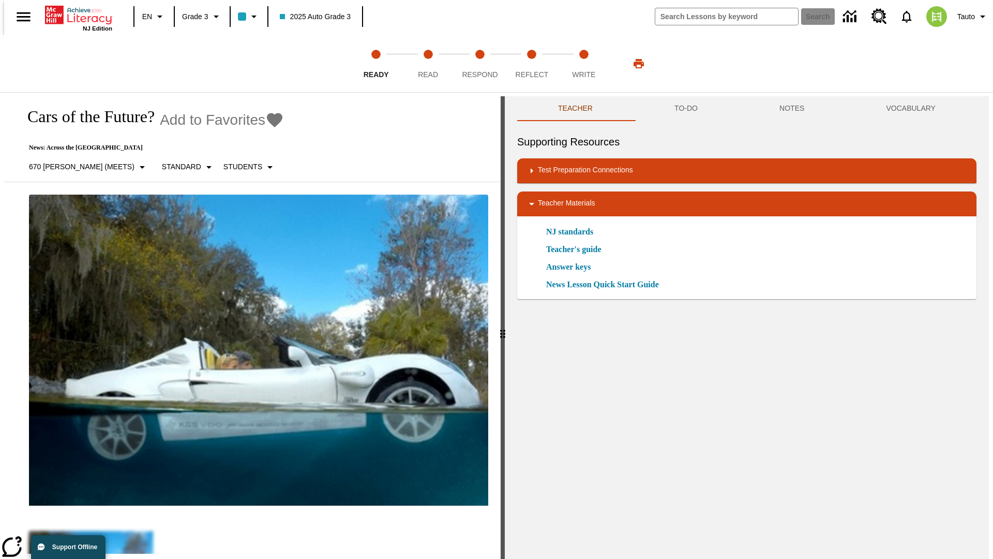 Image resolution: width=993 pixels, height=559 pixels. I want to click on span: Tauto, so click(966, 17).